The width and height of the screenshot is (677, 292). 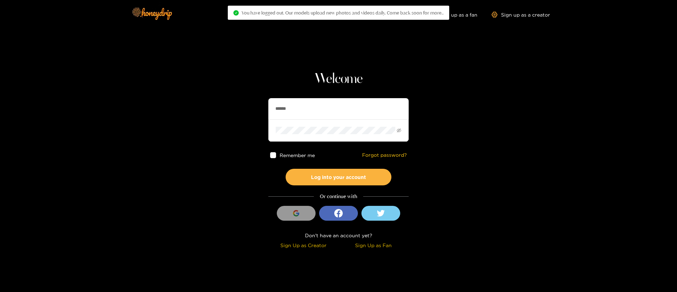 I want to click on div: Don't have an account yet?, so click(x=338, y=235).